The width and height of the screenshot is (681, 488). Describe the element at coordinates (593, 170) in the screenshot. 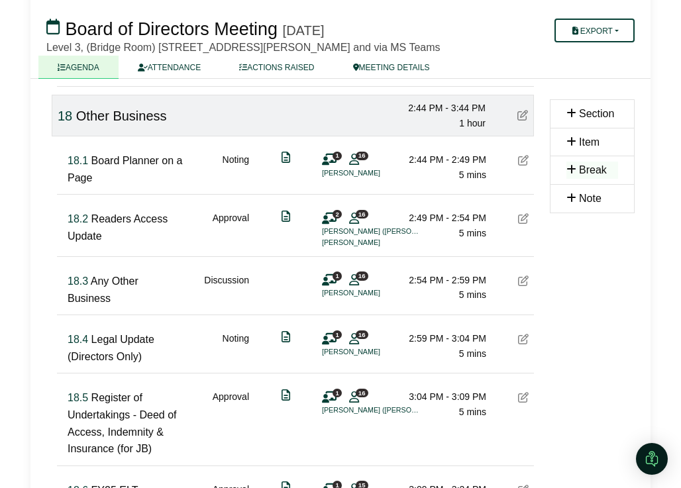

I see `span: Break` at that location.